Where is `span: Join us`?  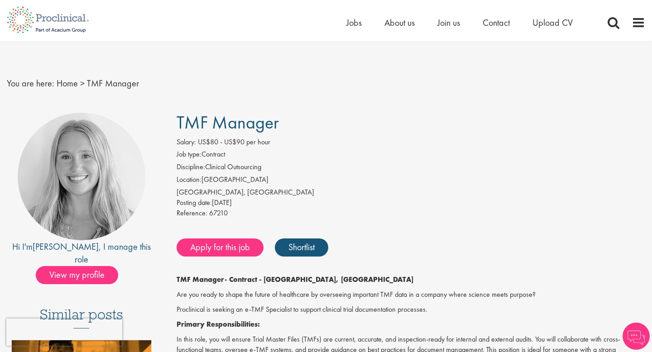
span: Join us is located at coordinates (449, 23).